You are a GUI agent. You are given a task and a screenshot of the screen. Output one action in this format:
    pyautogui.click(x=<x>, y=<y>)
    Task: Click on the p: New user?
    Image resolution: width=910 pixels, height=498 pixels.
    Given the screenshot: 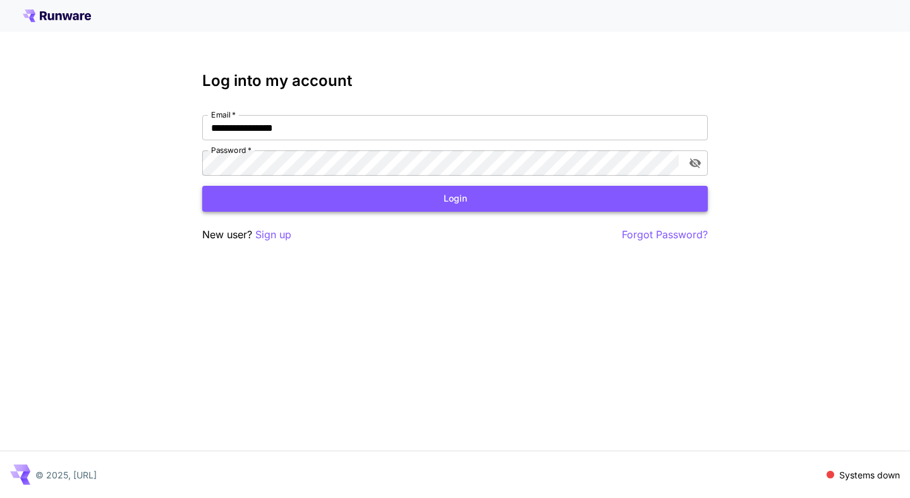 What is the action you would take?
    pyautogui.click(x=246, y=234)
    